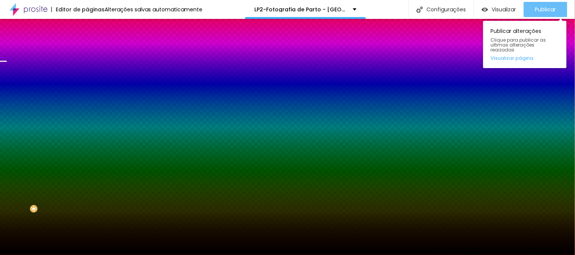  Describe the element at coordinates (420, 9) in the screenshot. I see `img: Icone` at that location.